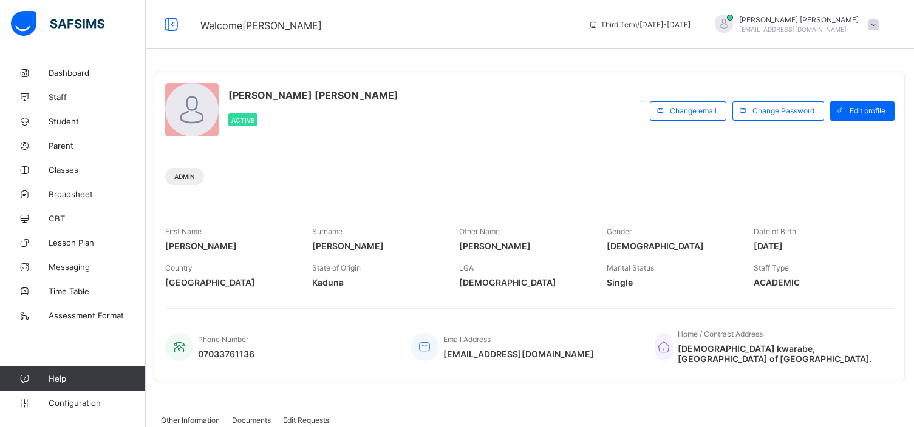 The height and width of the screenshot is (427, 914). What do you see at coordinates (793, 24) in the screenshot?
I see `div: FrancisVICTOR` at bounding box center [793, 24].